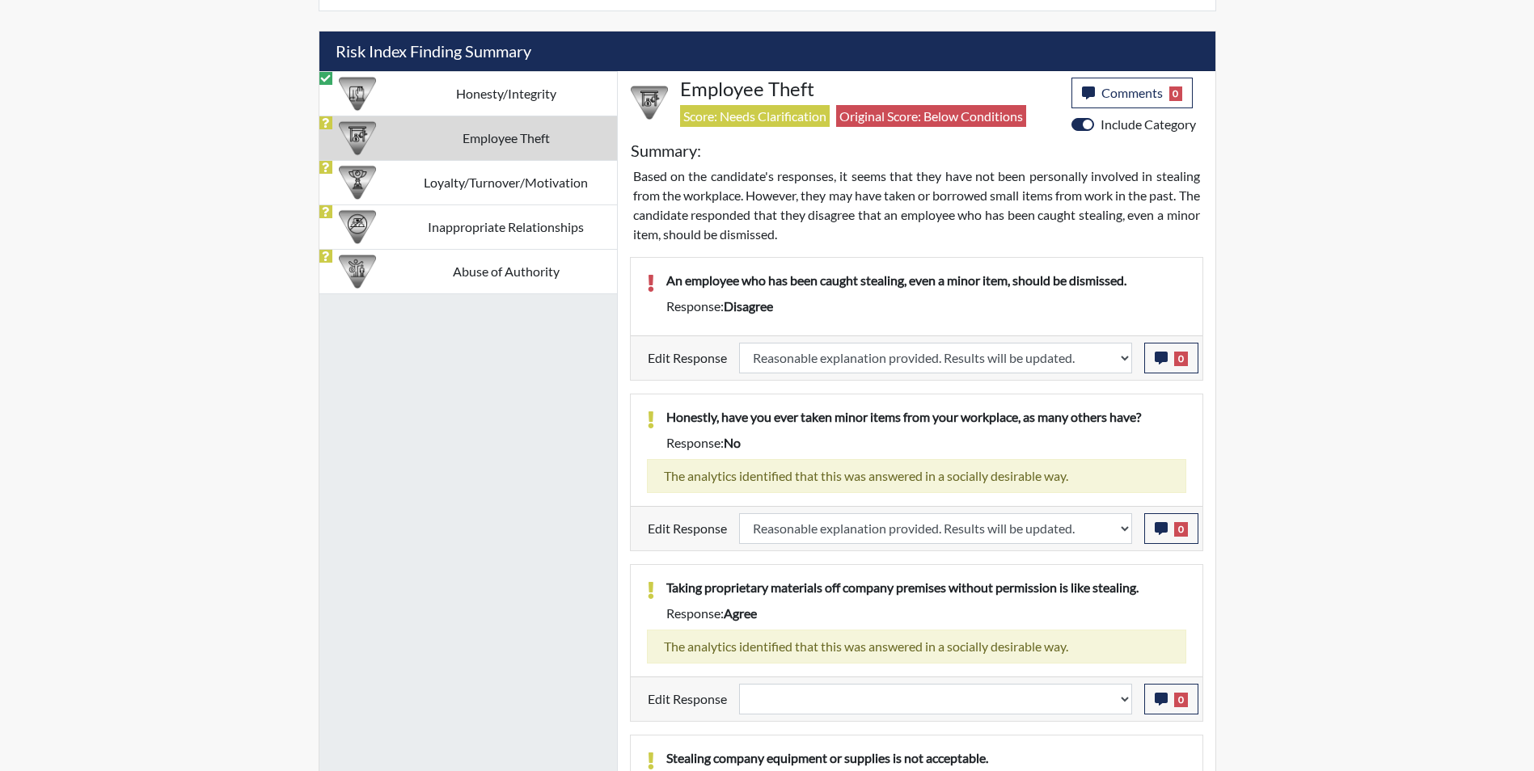  What do you see at coordinates (665, 150) in the screenshot?
I see `h5: Summary:` at bounding box center [665, 150].